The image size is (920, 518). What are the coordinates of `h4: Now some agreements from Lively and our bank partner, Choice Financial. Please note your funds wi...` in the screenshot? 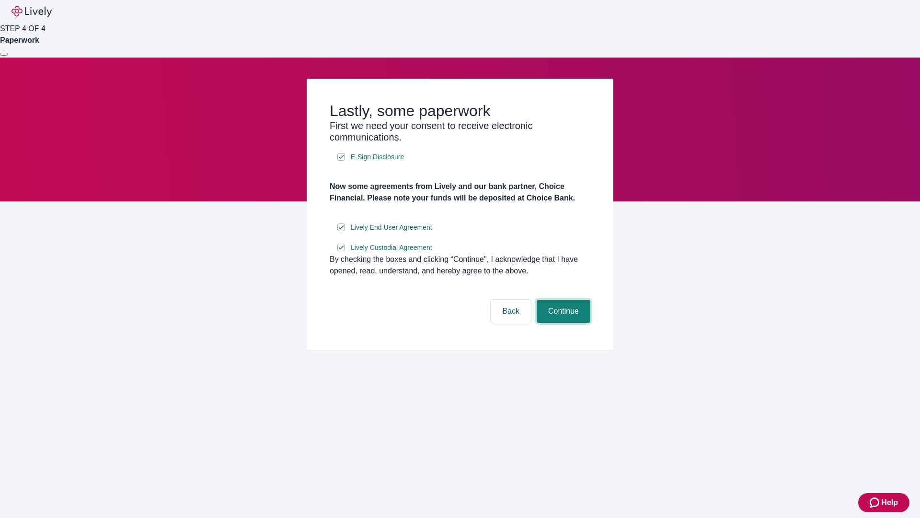 It's located at (460, 192).